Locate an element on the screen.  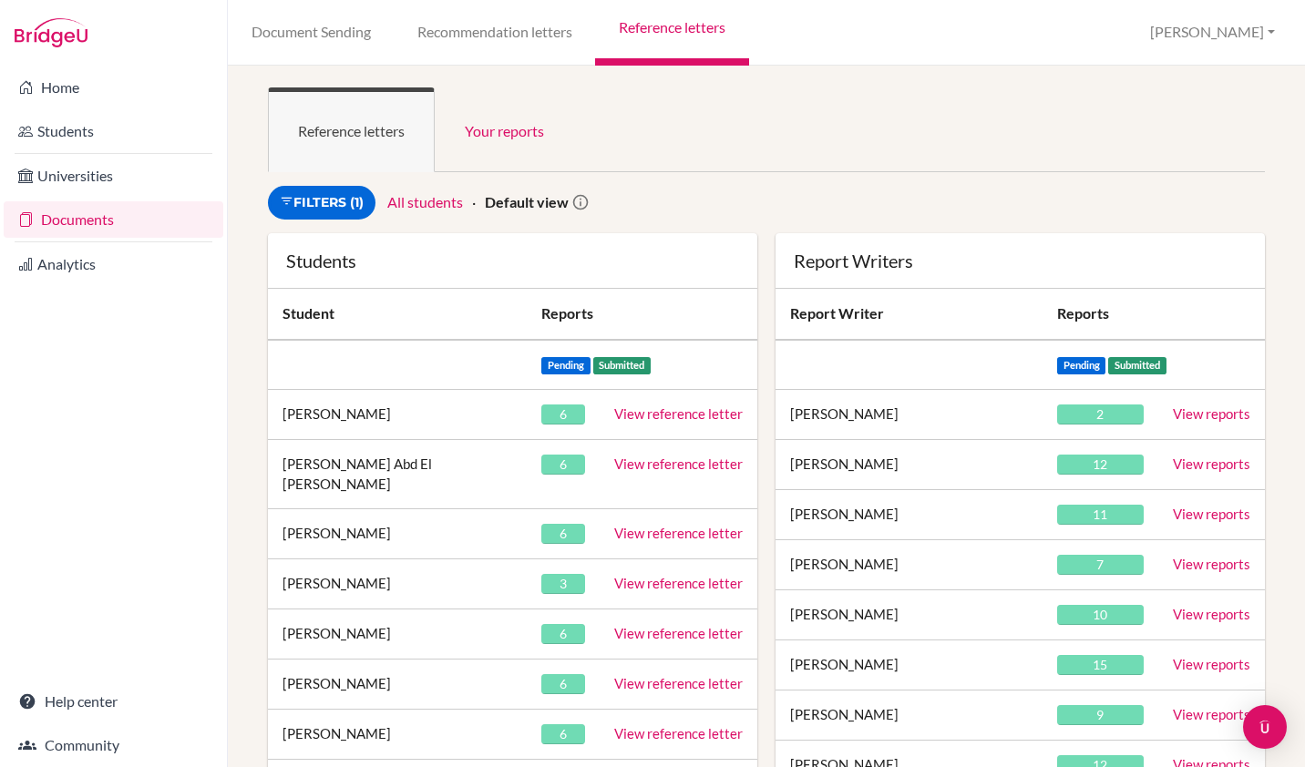
div: 15 is located at coordinates (1100, 665).